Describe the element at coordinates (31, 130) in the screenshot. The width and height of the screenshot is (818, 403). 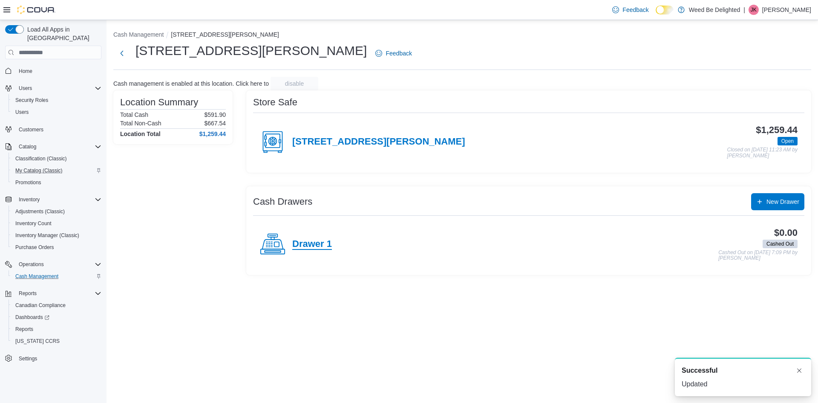
I see `a: Customers` at that location.